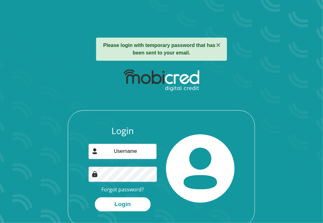 This screenshot has height=223, width=323. I want to click on img: user-icon image, so click(95, 151).